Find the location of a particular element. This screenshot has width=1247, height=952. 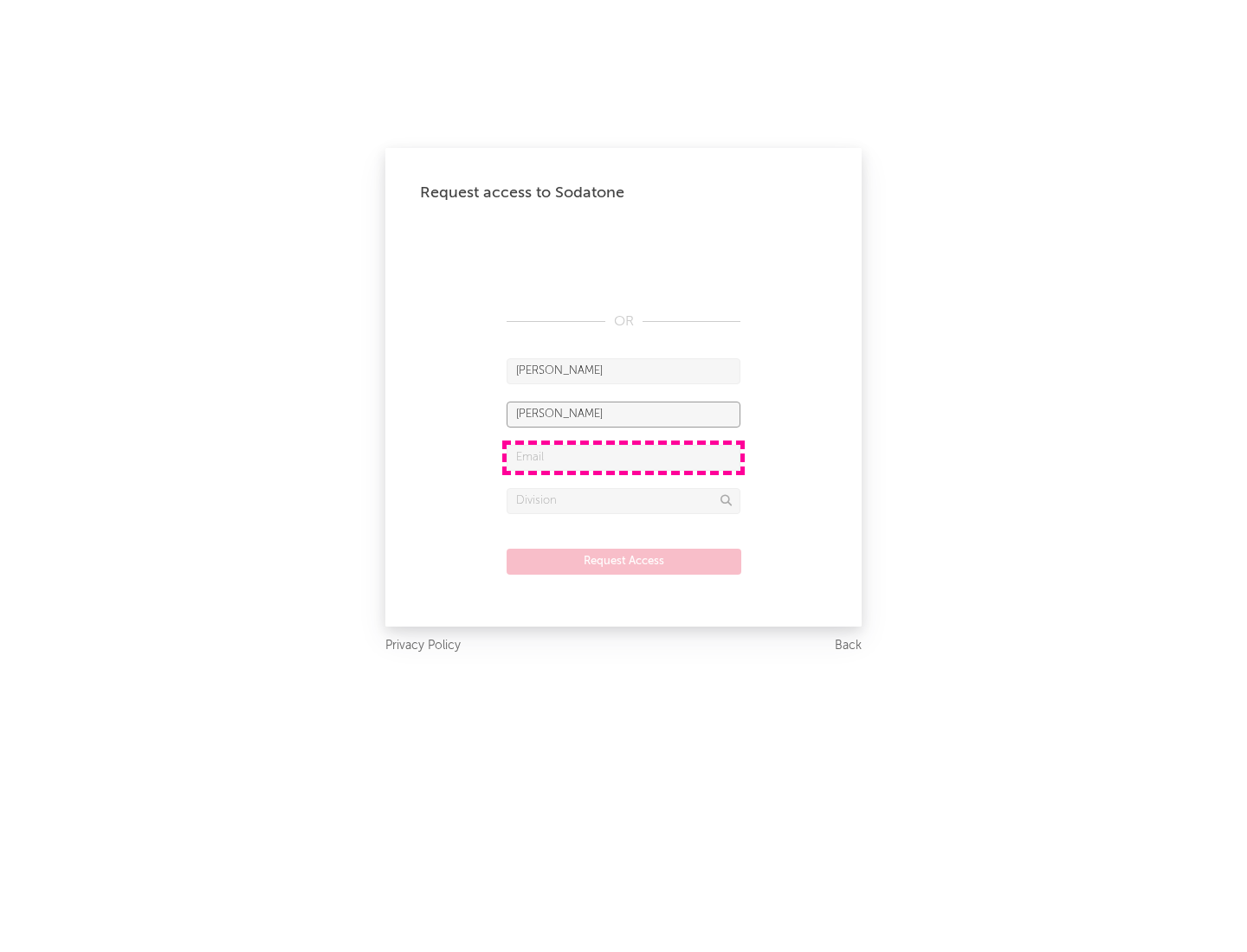

input: Email is located at coordinates (624, 458).